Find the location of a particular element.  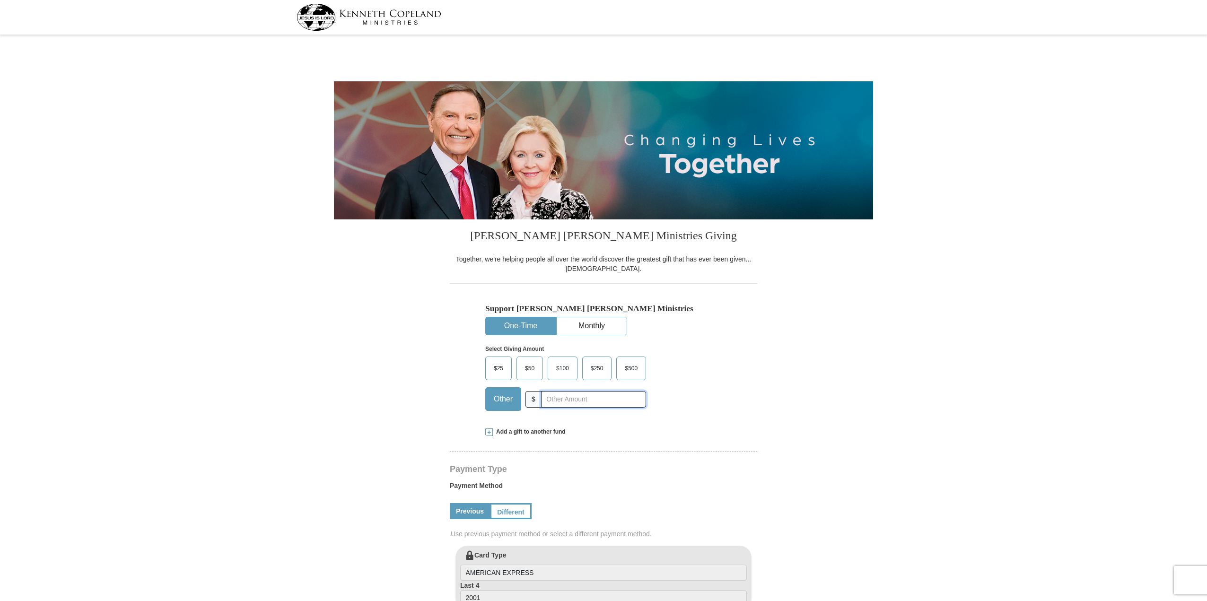

span: Add a gift to another fund is located at coordinates (529, 432).